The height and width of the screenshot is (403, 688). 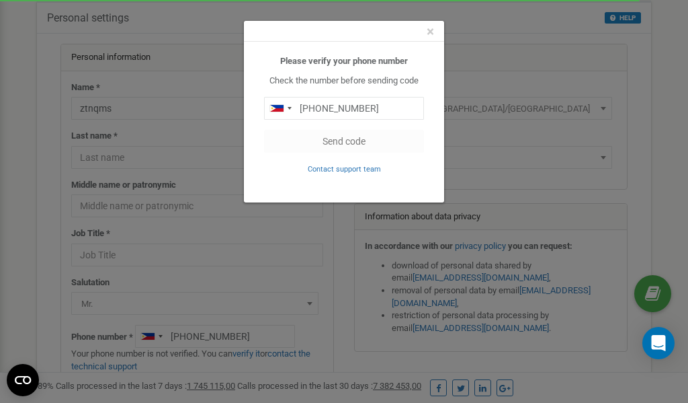 I want to click on b: Please verify your phone number, so click(x=344, y=60).